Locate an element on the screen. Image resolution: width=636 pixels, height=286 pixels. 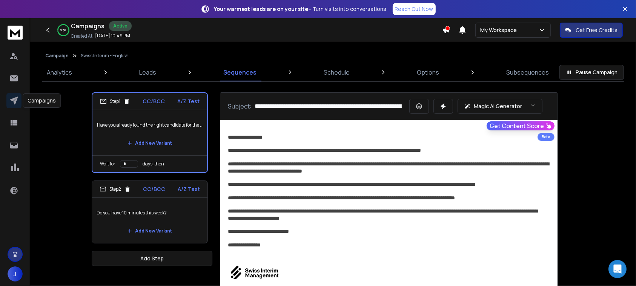
p: Wait for is located at coordinates (107, 164).